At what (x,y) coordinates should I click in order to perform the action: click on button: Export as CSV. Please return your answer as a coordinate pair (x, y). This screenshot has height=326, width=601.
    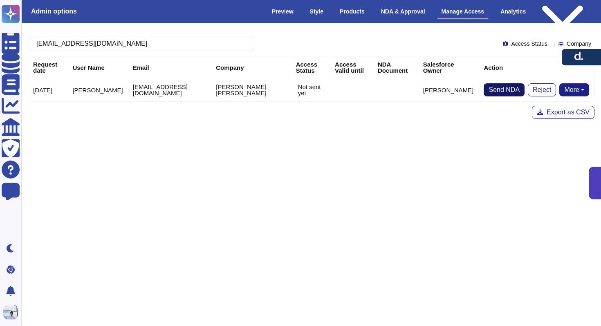
    Looking at the image, I should click on (563, 112).